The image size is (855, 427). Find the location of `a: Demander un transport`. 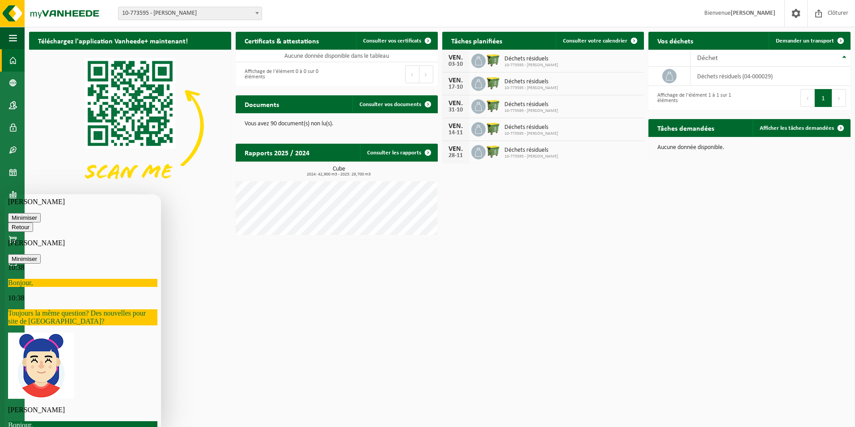

a: Demander un transport is located at coordinates (809, 41).